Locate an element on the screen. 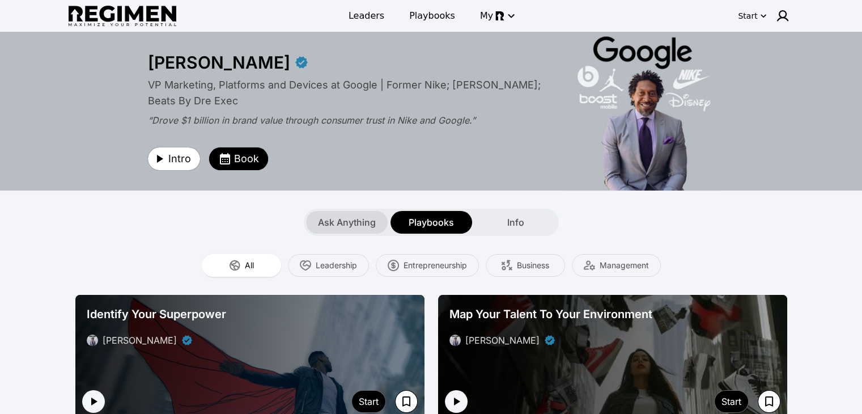  span: Map Your Talent To Your Environment is located at coordinates (551, 314).